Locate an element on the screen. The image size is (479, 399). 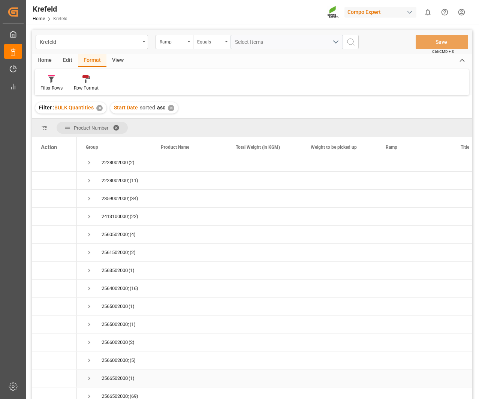
button: show 0 new notifications is located at coordinates (428, 12).